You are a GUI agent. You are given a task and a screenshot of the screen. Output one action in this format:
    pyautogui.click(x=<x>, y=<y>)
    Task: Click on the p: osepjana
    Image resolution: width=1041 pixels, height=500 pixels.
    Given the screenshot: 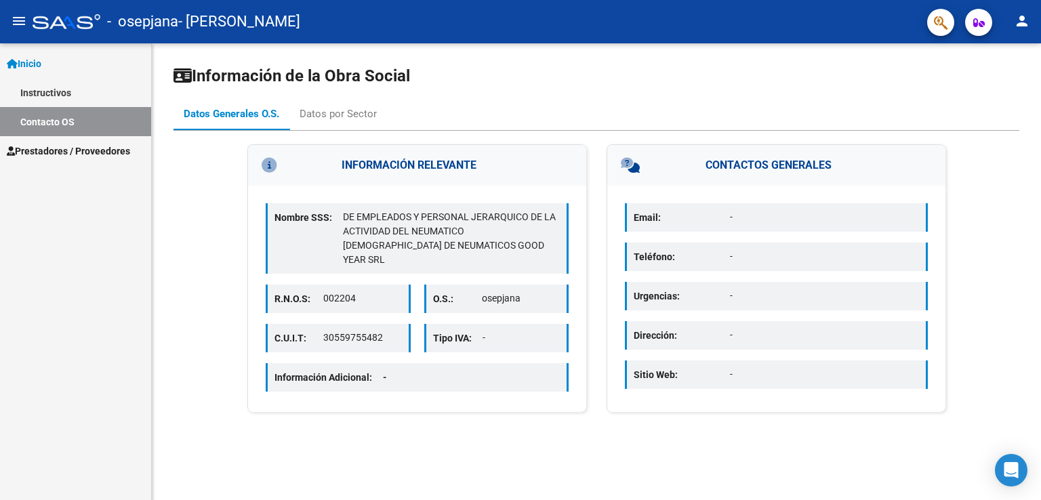 What is the action you would take?
    pyautogui.click(x=521, y=298)
    